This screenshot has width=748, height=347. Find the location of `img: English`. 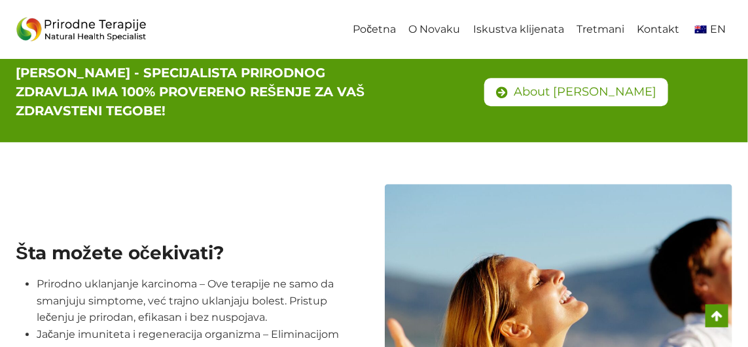

img: English is located at coordinates (701, 29).